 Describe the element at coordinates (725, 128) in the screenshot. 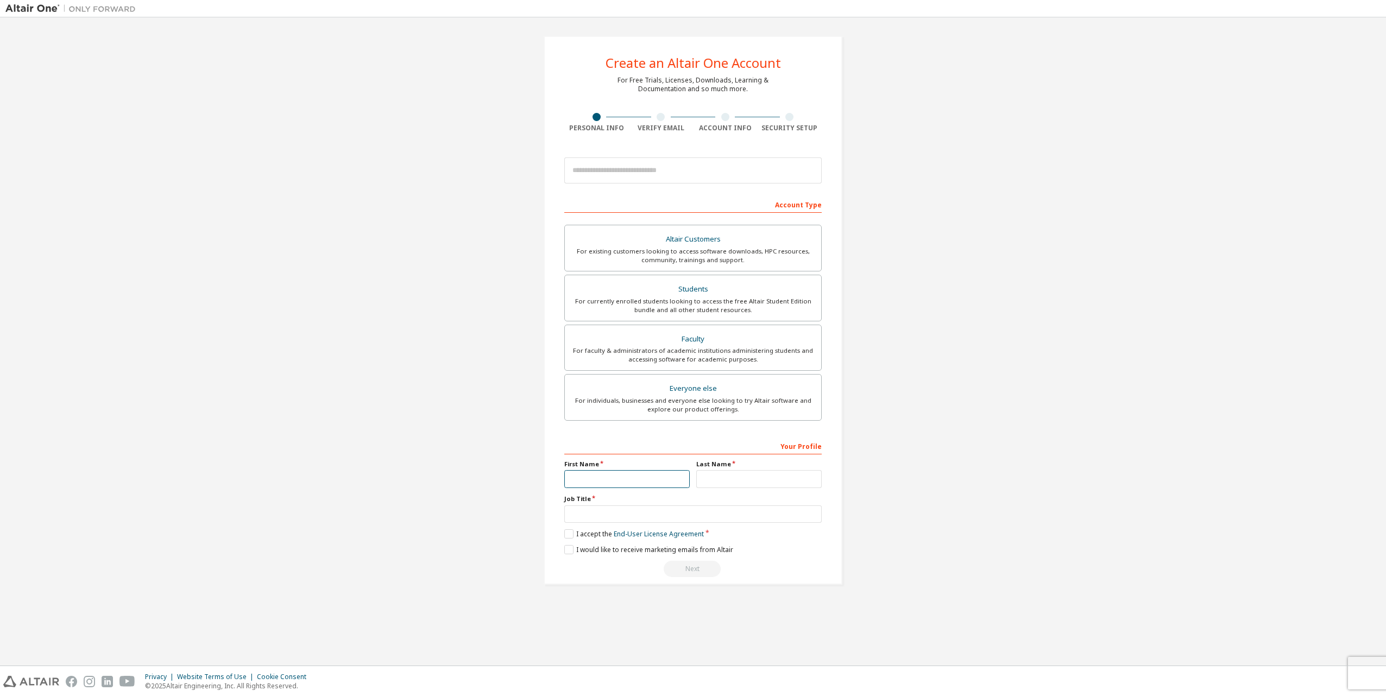

I see `div: Account Info` at that location.